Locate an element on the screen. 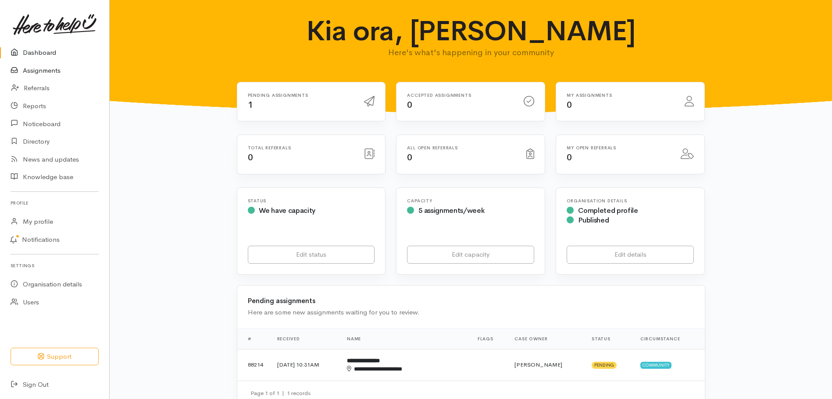  a: Edit status is located at coordinates (311, 255).